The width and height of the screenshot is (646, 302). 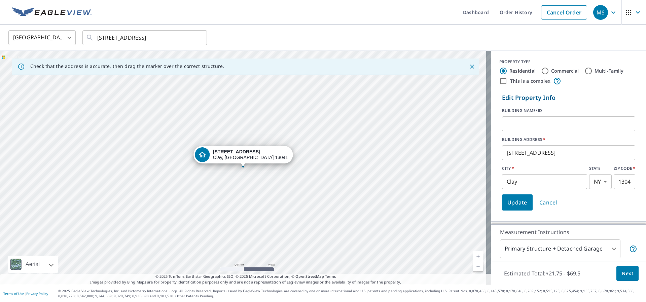 What do you see at coordinates (548, 203) in the screenshot?
I see `span: Cancel` at bounding box center [548, 203].